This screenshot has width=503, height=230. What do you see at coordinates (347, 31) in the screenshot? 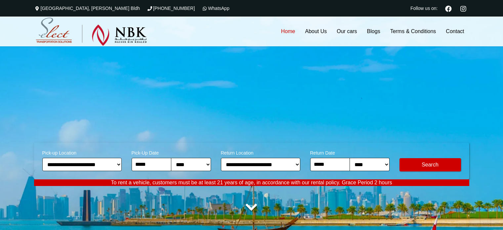
I see `a: Our cars` at bounding box center [347, 31].